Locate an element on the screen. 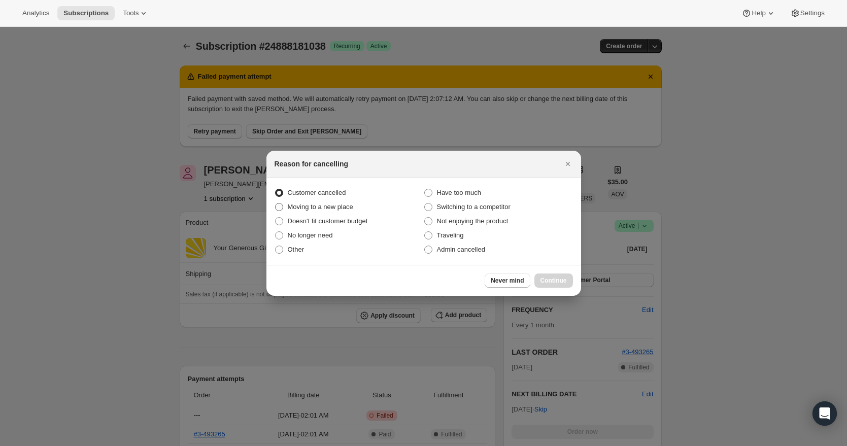 The image size is (847, 446). span: Never mind is located at coordinates (507, 281).